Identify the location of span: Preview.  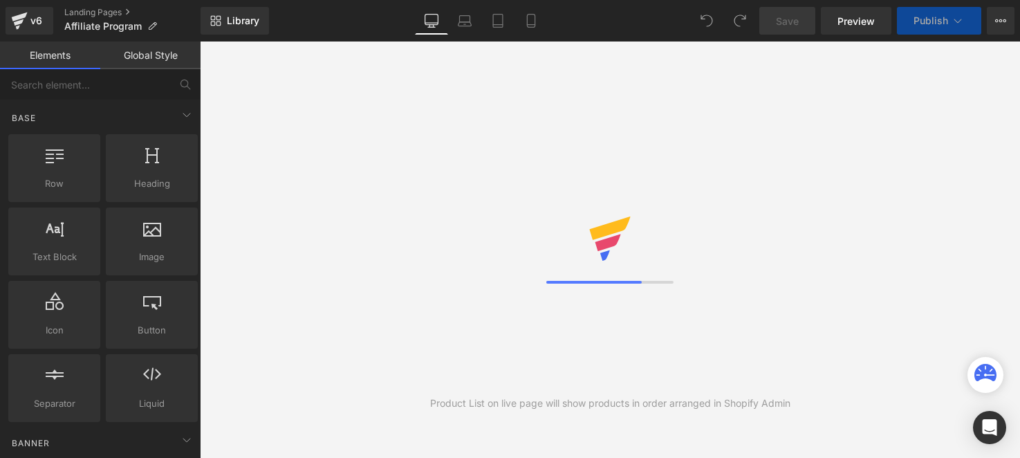
(856, 21).